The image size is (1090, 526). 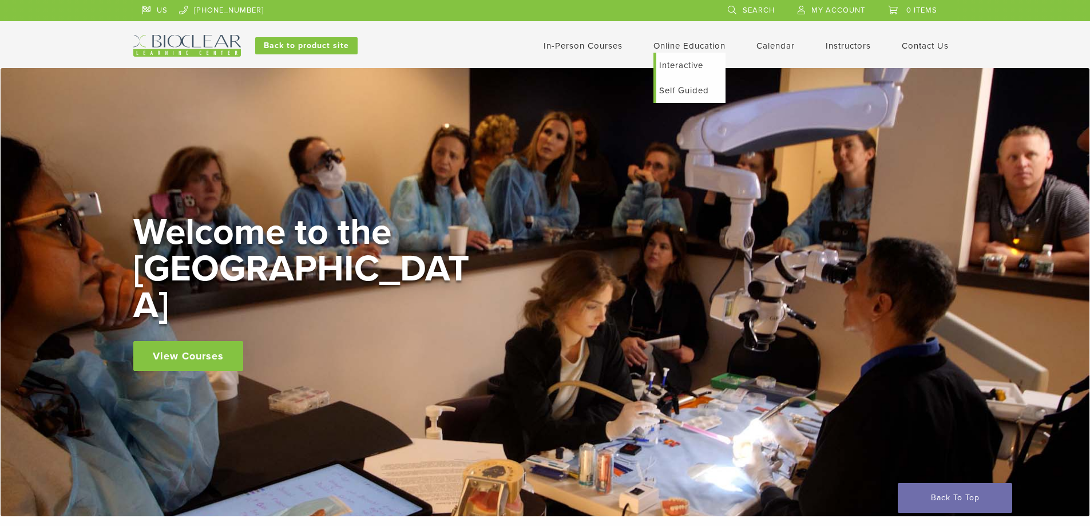 What do you see at coordinates (838, 10) in the screenshot?
I see `span: My Account` at bounding box center [838, 10].